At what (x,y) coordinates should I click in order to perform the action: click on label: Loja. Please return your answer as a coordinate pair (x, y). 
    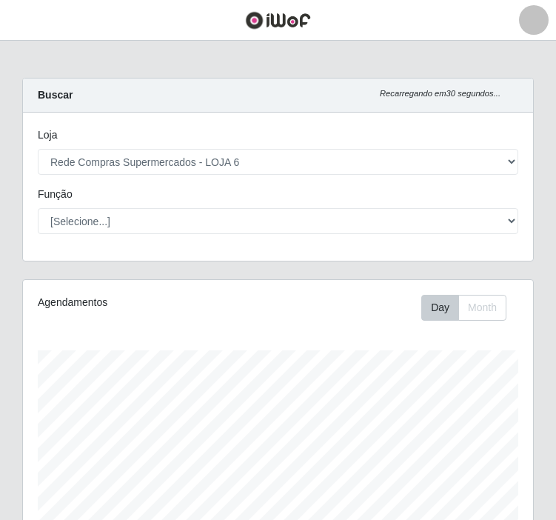
    Looking at the image, I should click on (47, 135).